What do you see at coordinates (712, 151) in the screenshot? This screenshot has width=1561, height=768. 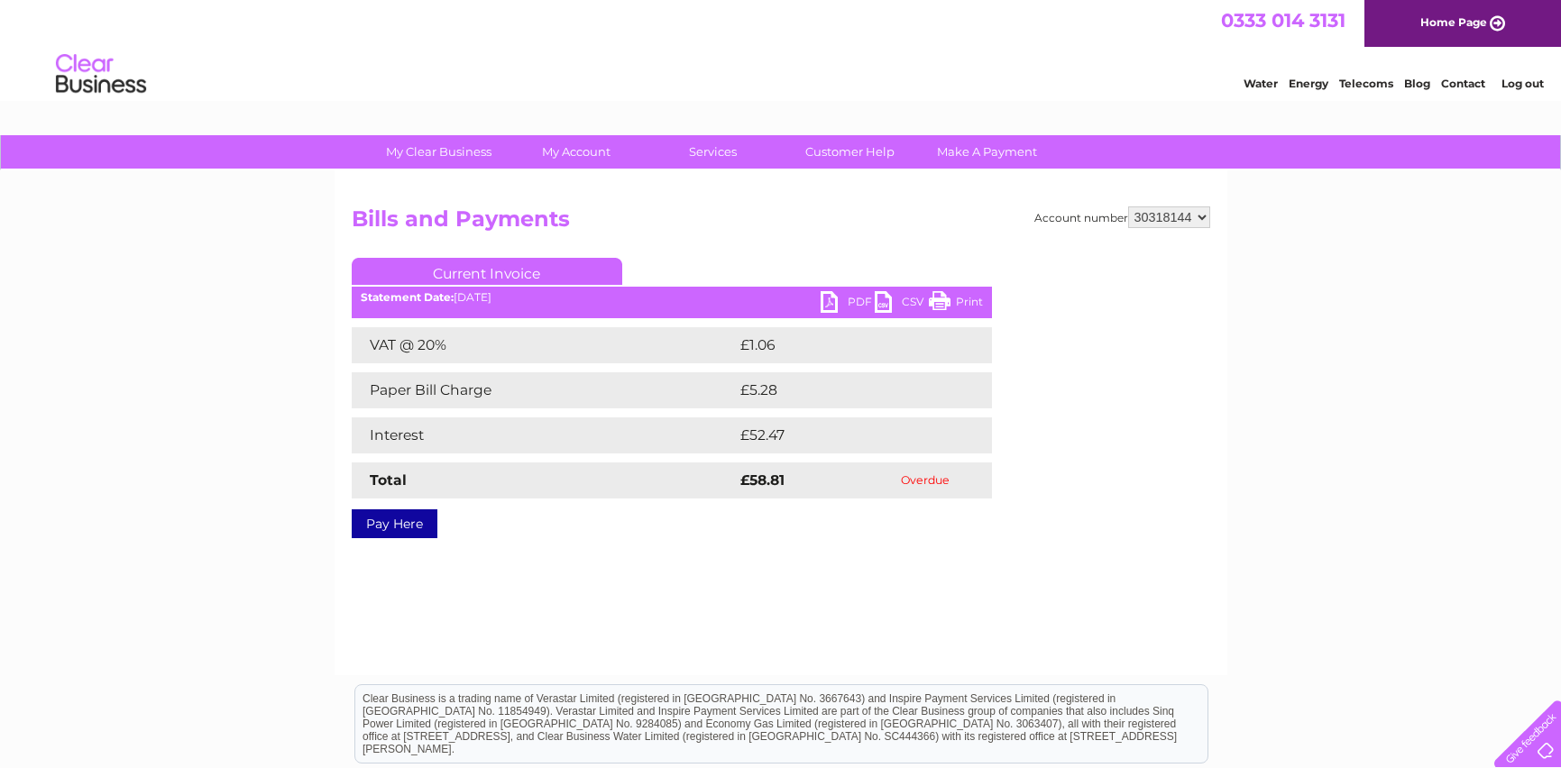 I see `a: Services` at bounding box center [712, 151].